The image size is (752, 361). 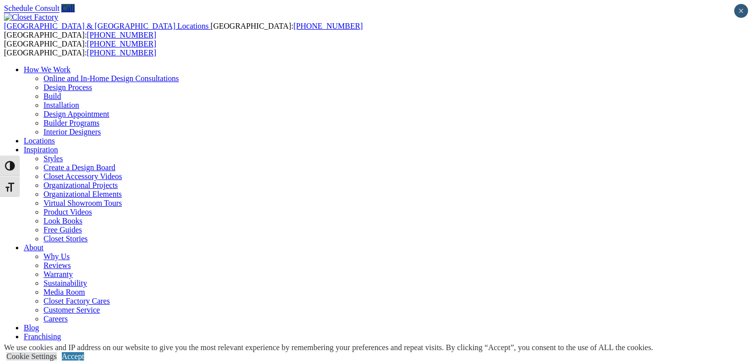 What do you see at coordinates (73, 356) in the screenshot?
I see `a: Accept` at bounding box center [73, 356].